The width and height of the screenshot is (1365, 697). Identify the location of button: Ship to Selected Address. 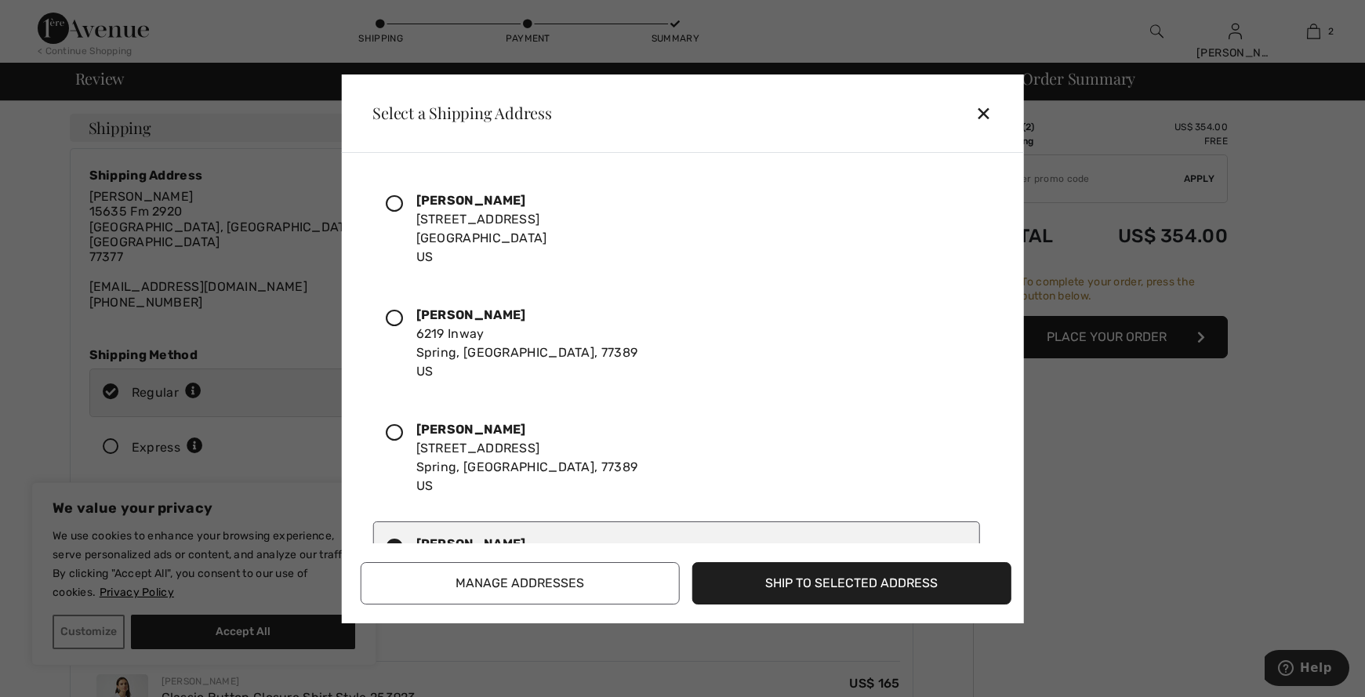
(851, 583).